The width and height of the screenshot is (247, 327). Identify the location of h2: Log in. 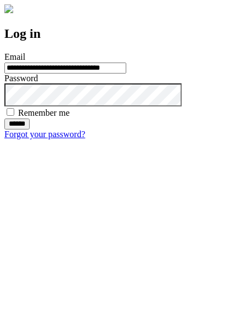
(123, 33).